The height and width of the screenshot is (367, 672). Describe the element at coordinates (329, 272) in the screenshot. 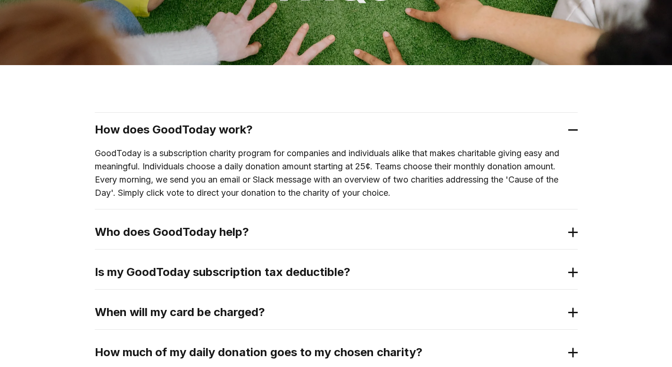

I see `h2: Is my GoodToday subscription tax deductible?` at that location.